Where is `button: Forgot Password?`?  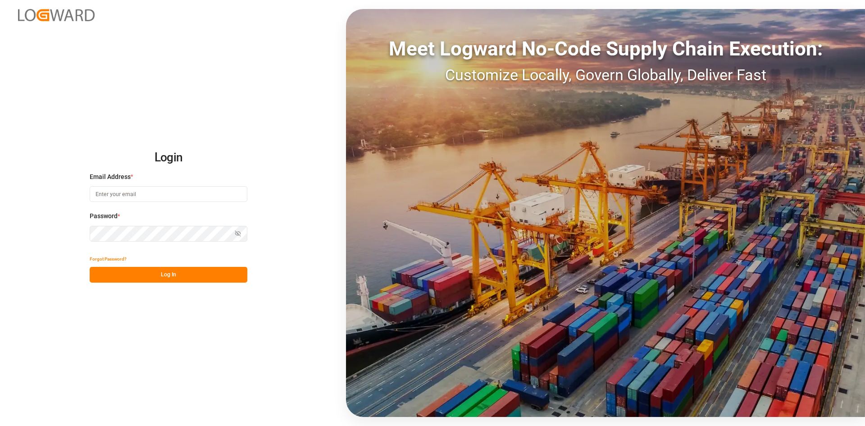
button: Forgot Password? is located at coordinates (108, 259).